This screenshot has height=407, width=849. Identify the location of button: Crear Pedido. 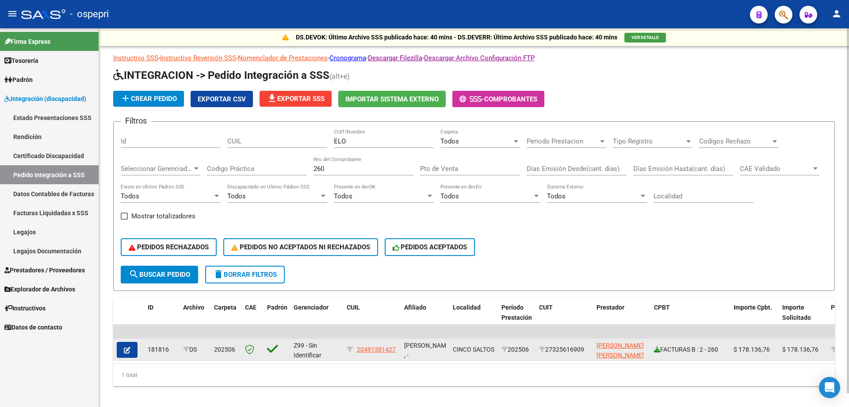
(149, 99).